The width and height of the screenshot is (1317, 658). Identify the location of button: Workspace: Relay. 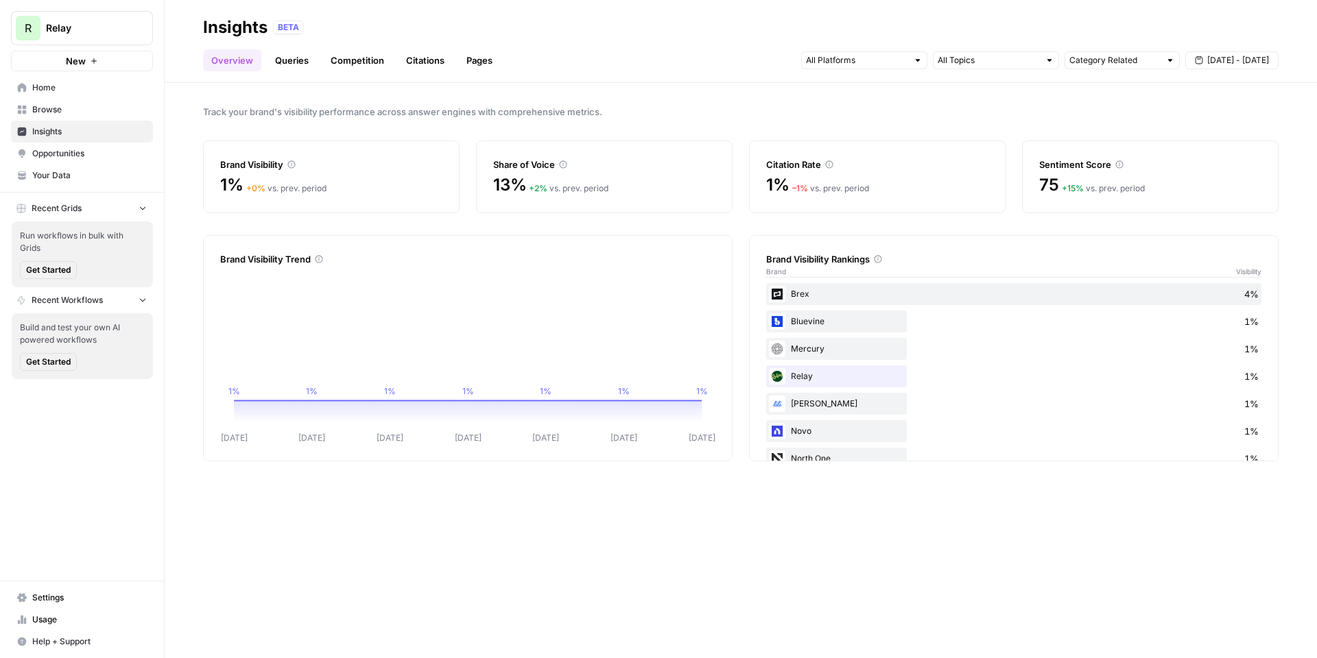
(82, 28).